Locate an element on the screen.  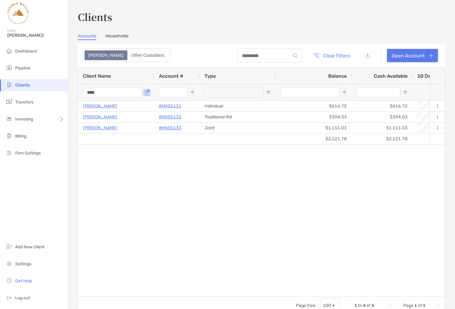
img: billing icon is located at coordinates (9, 136).